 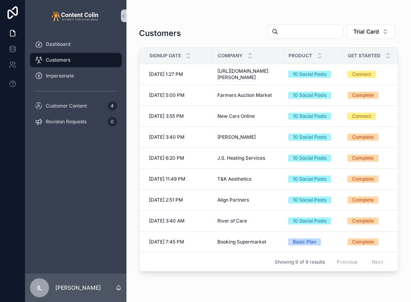 I want to click on a: Customers, so click(x=76, y=60).